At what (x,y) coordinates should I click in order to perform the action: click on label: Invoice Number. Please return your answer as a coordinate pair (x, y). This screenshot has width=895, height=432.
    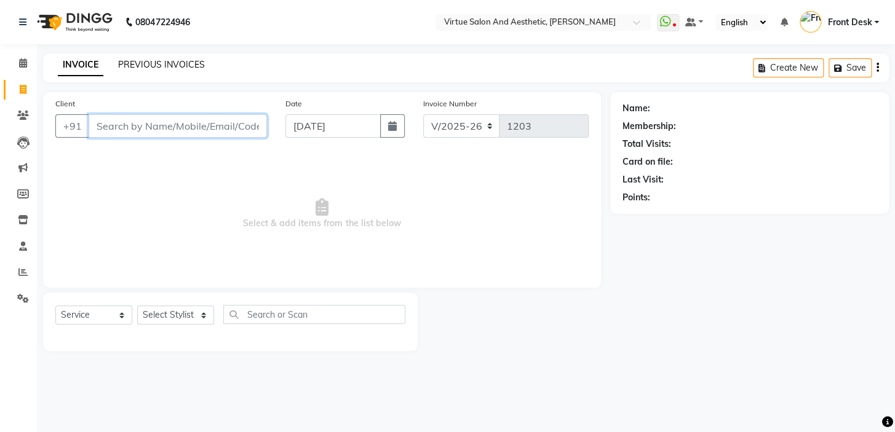
    Looking at the image, I should click on (450, 104).